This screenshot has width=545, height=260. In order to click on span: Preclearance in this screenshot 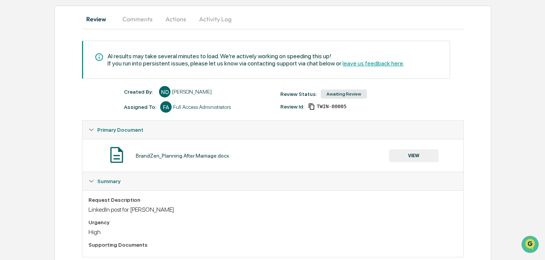, I will do `click(32, 100)`.